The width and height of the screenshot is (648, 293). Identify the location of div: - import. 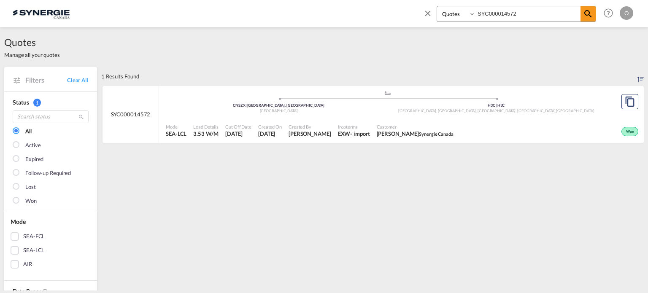
(360, 134).